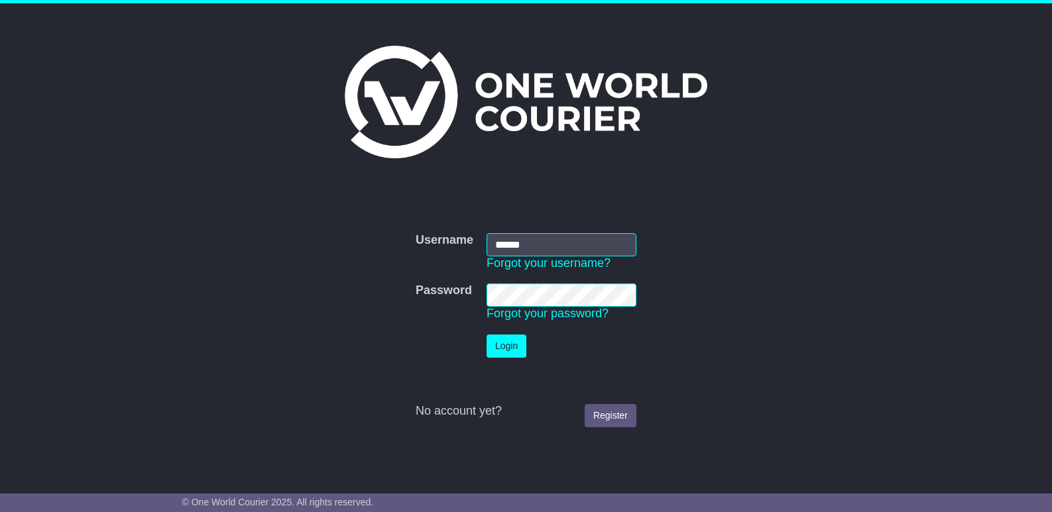  Describe the element at coordinates (525, 102) in the screenshot. I see `img: One World` at that location.